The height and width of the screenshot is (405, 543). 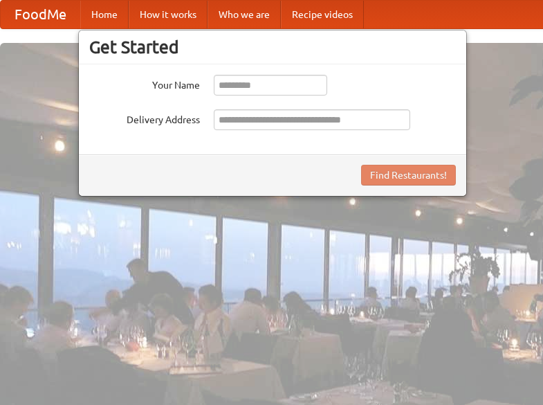 What do you see at coordinates (105, 15) in the screenshot?
I see `a: Home` at bounding box center [105, 15].